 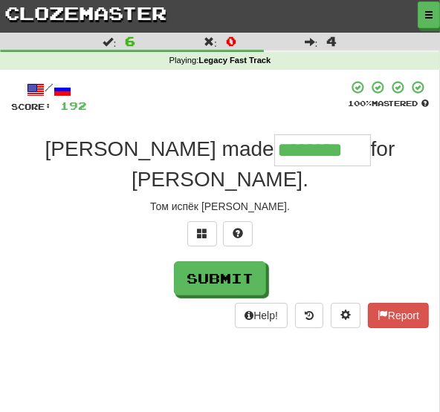 What do you see at coordinates (74, 105) in the screenshot?
I see `span: 192` at bounding box center [74, 105].